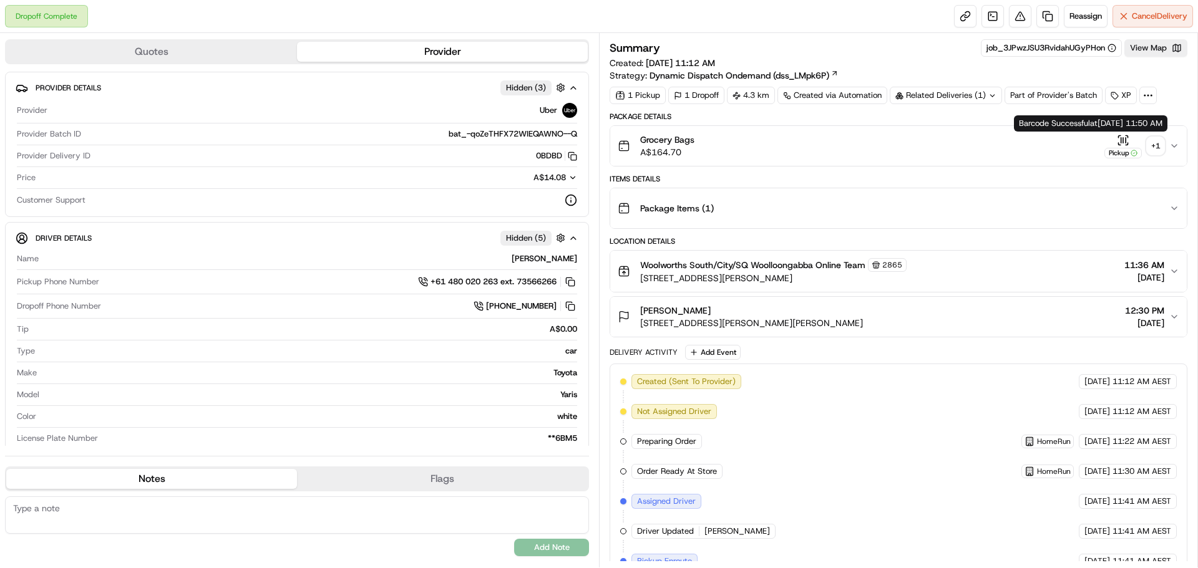 This screenshot has height=568, width=1198. I want to click on span: 11:30 AM AEST, so click(1141, 472).